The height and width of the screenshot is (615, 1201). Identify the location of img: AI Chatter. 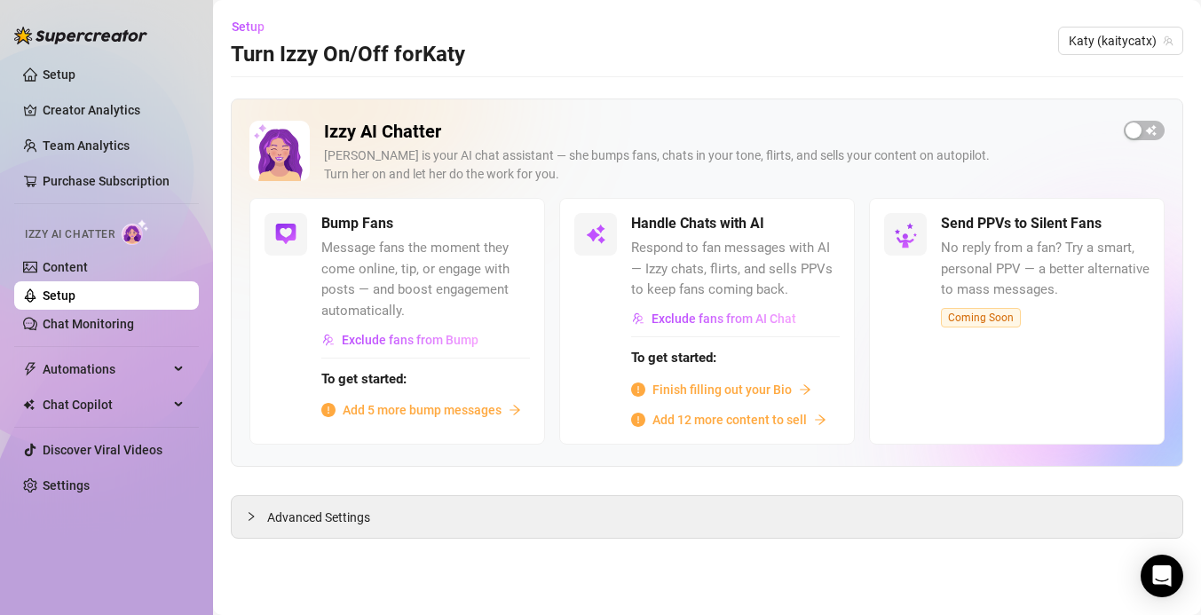
(135, 232).